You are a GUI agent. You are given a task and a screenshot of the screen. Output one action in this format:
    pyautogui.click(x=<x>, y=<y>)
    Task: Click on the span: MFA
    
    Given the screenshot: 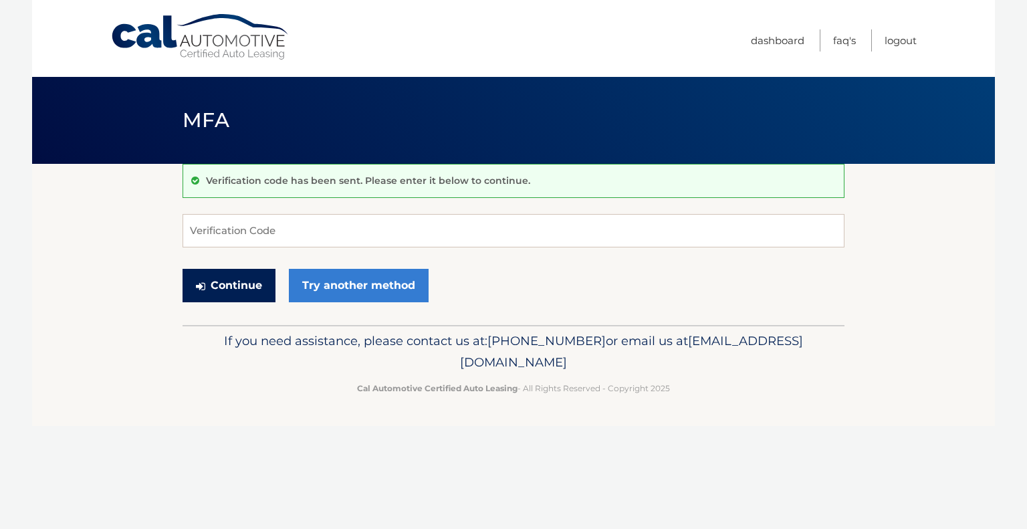 What is the action you would take?
    pyautogui.click(x=206, y=120)
    